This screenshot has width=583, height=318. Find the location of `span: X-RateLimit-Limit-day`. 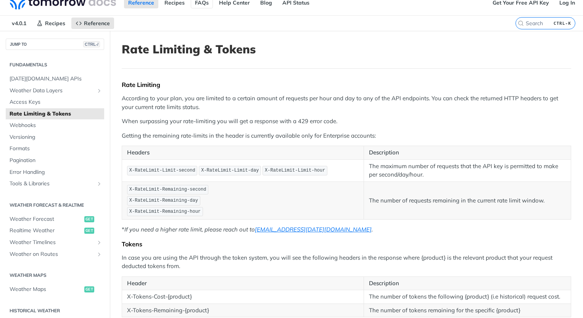

span: X-RateLimit-Limit-day is located at coordinates (230, 171).